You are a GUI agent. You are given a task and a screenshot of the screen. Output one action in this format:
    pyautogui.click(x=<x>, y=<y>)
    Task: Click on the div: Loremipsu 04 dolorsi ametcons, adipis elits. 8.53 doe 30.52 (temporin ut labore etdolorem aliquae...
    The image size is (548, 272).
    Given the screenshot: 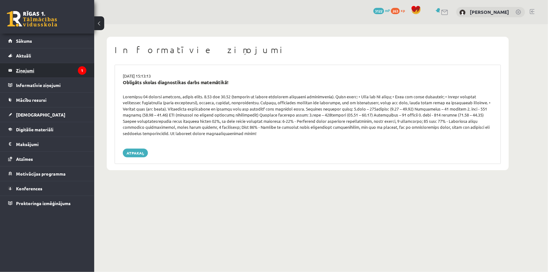 What is the action you would take?
    pyautogui.click(x=308, y=115)
    